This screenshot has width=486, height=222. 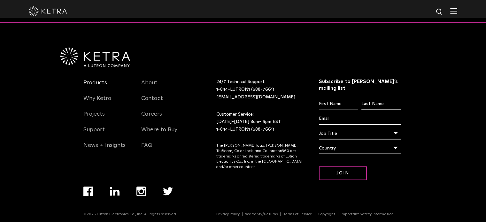 I want to click on a: News + Insights, so click(x=104, y=149).